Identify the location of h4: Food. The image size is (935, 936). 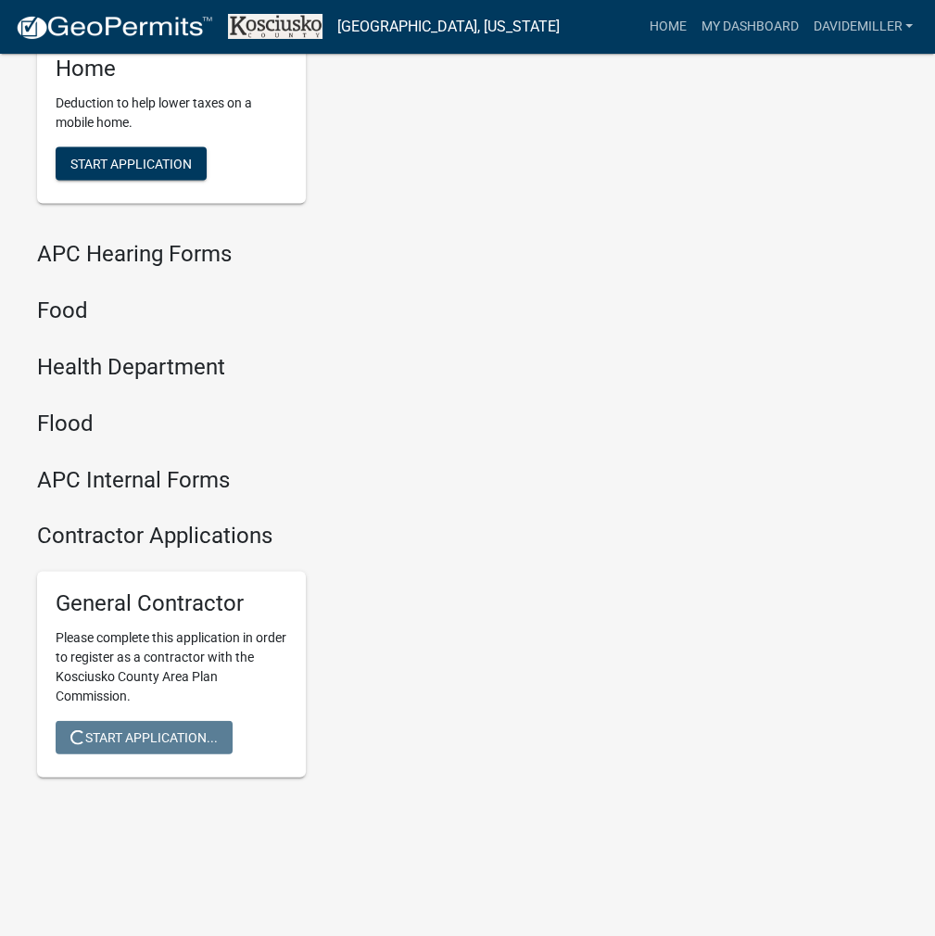
(320, 309).